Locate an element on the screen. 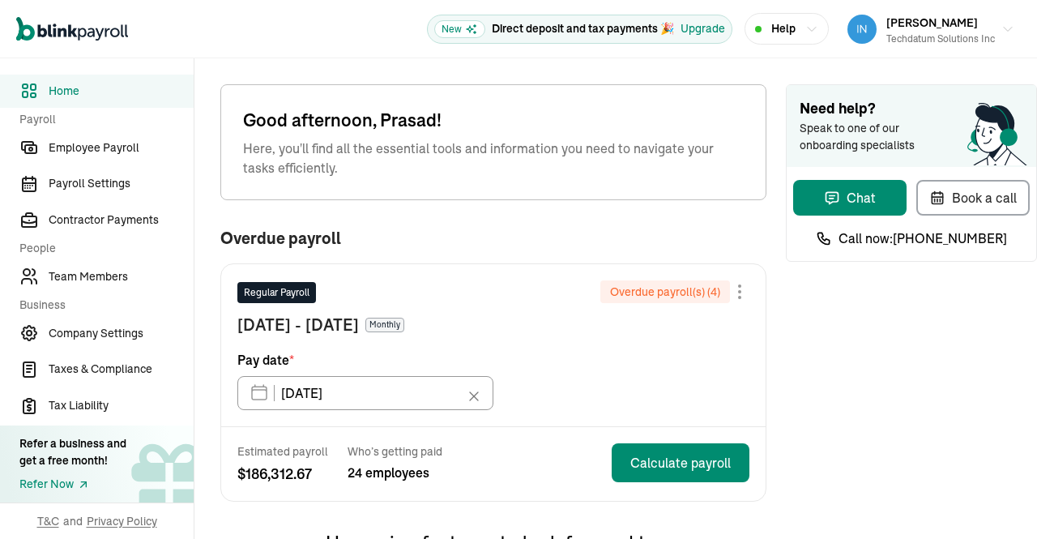  p: Direct deposit and tax payments 🎉 is located at coordinates (582, 28).